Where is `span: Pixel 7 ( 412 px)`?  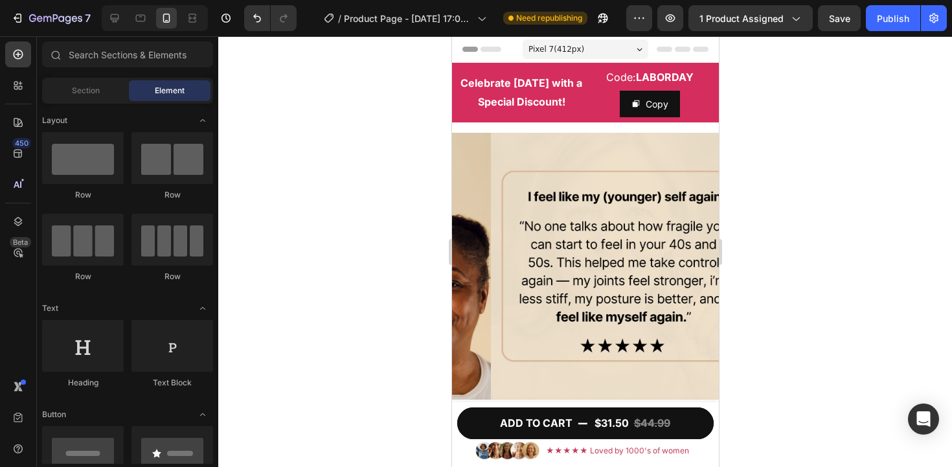 span: Pixel 7 ( 412 px) is located at coordinates (104, 13).